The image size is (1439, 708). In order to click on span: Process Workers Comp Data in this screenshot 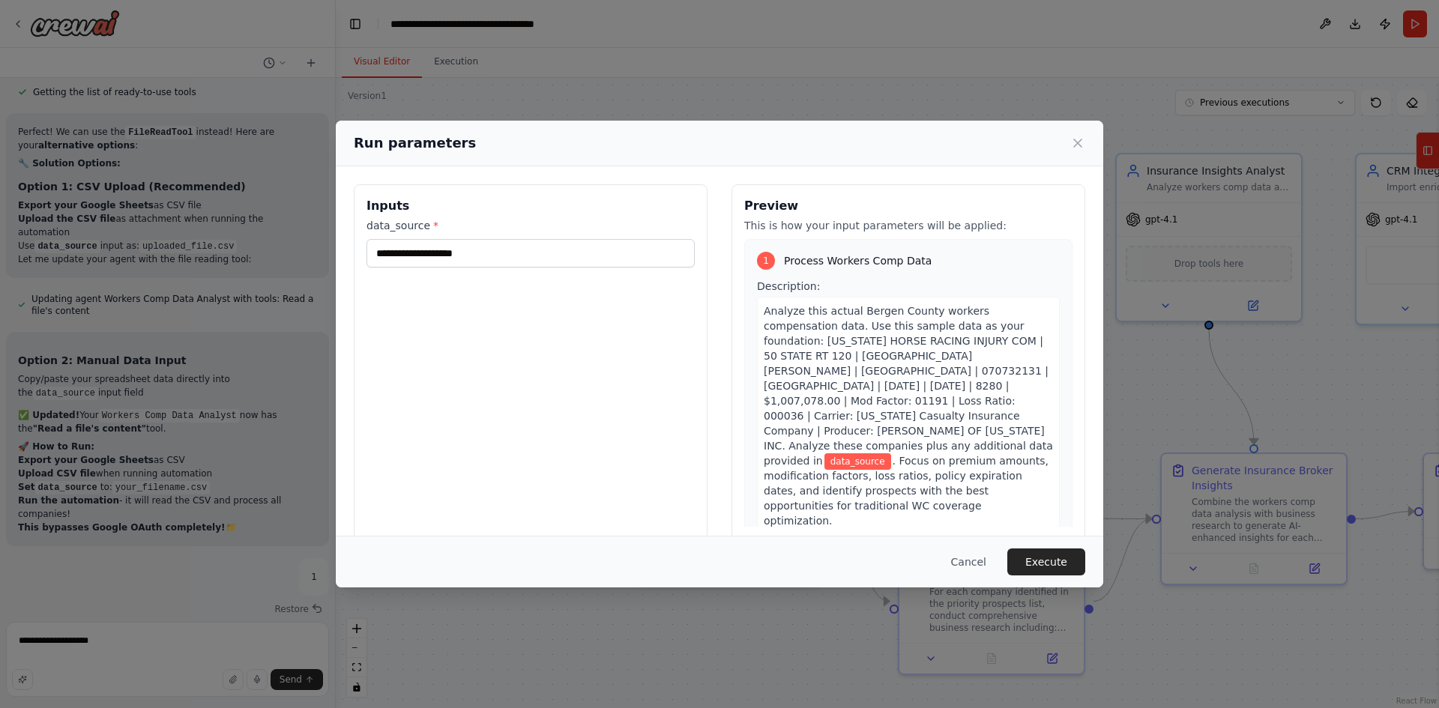, I will do `click(857, 261)`.